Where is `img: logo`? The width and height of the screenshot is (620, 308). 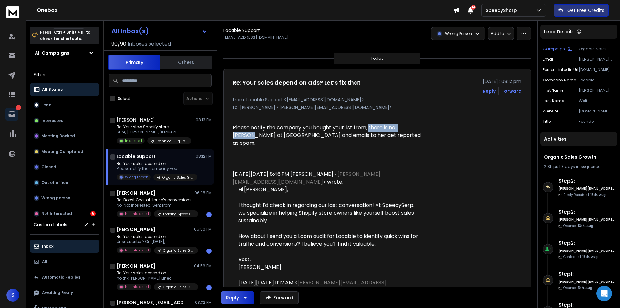 img: logo is located at coordinates (13, 12).